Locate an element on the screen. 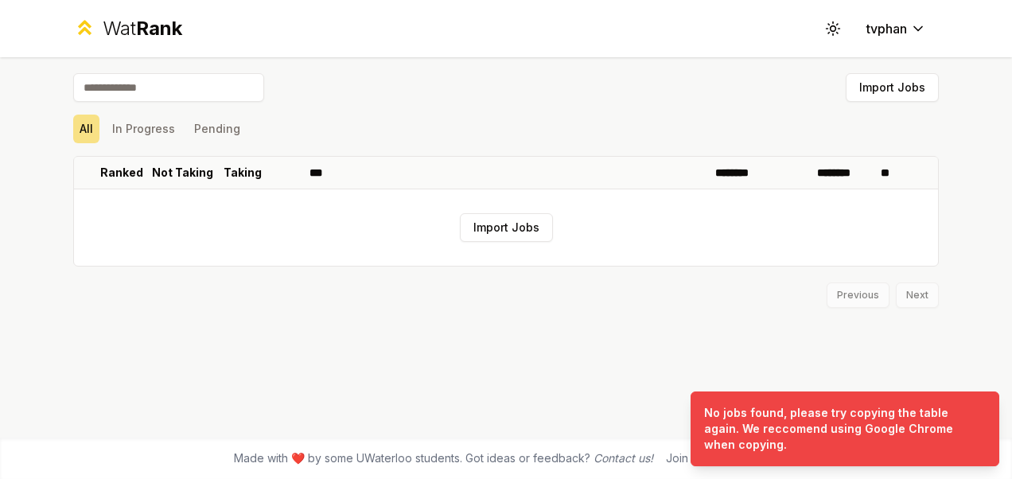 The height and width of the screenshot is (479, 1012). a: Contact us! is located at coordinates (623, 457).